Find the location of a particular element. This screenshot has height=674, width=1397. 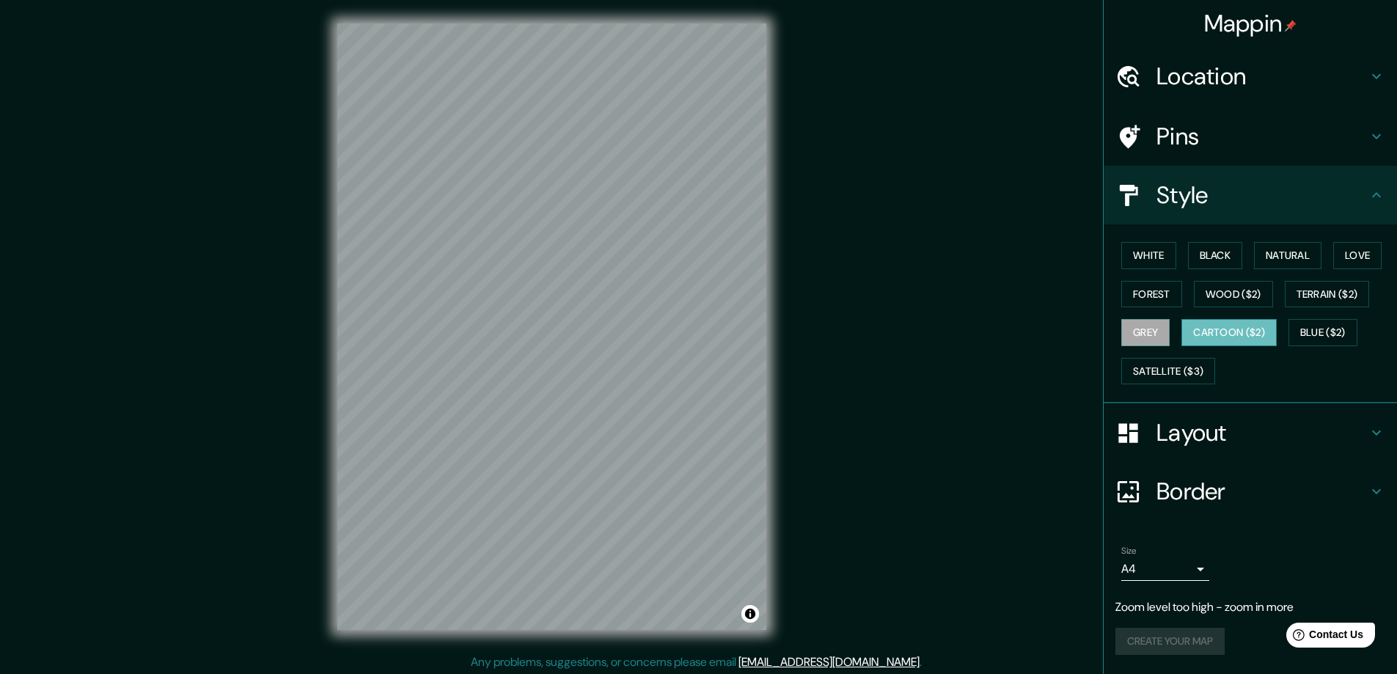

span: Contact Us is located at coordinates (70, 18).